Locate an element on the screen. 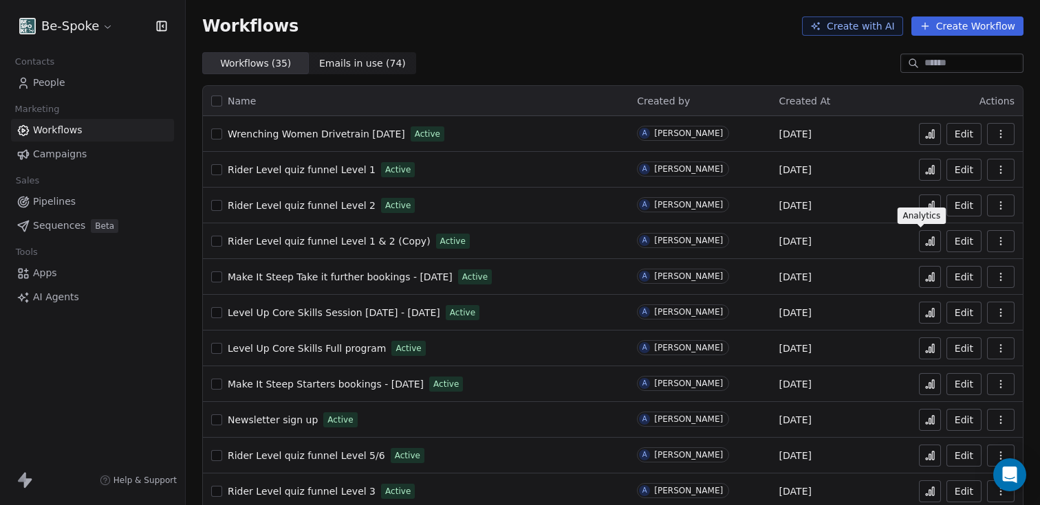 This screenshot has width=1040, height=505. button: Be-Spoke is located at coordinates (66, 26).